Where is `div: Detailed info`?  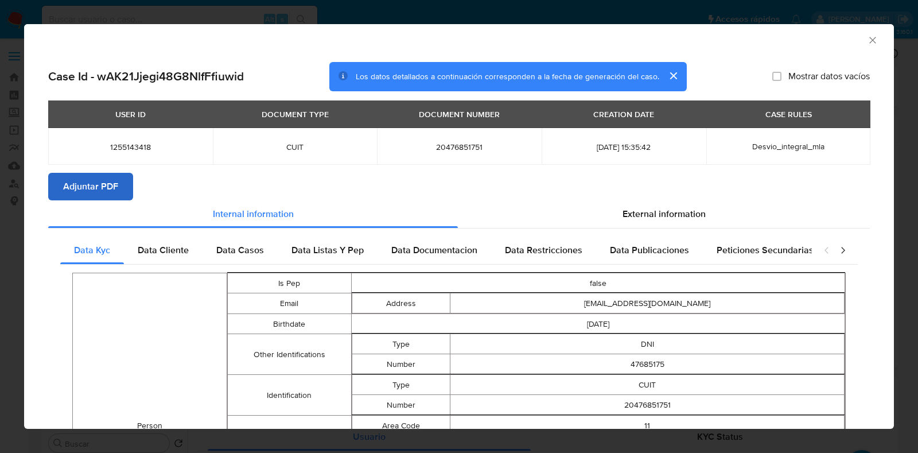
div: Detailed info is located at coordinates (459, 214).